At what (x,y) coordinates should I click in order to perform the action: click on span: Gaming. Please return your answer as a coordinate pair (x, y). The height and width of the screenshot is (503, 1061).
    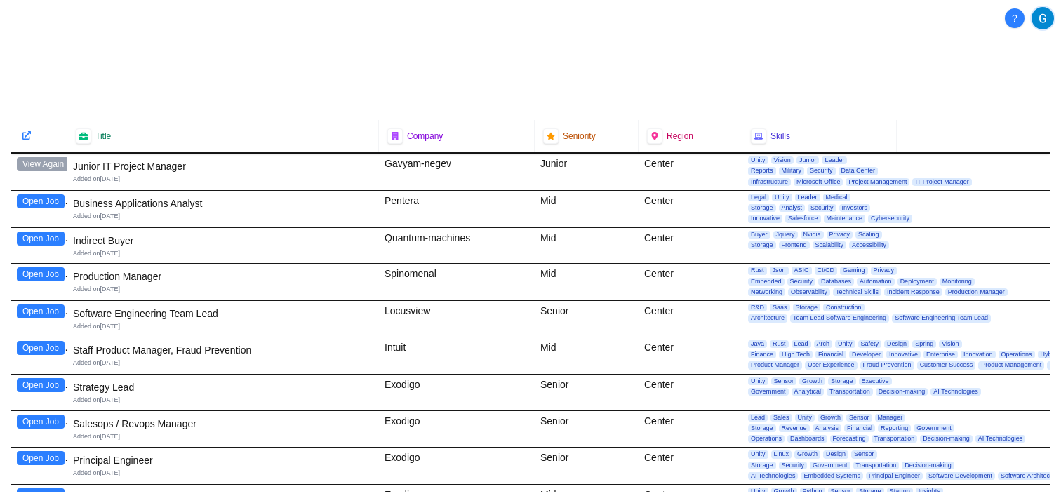
    Looking at the image, I should click on (854, 270).